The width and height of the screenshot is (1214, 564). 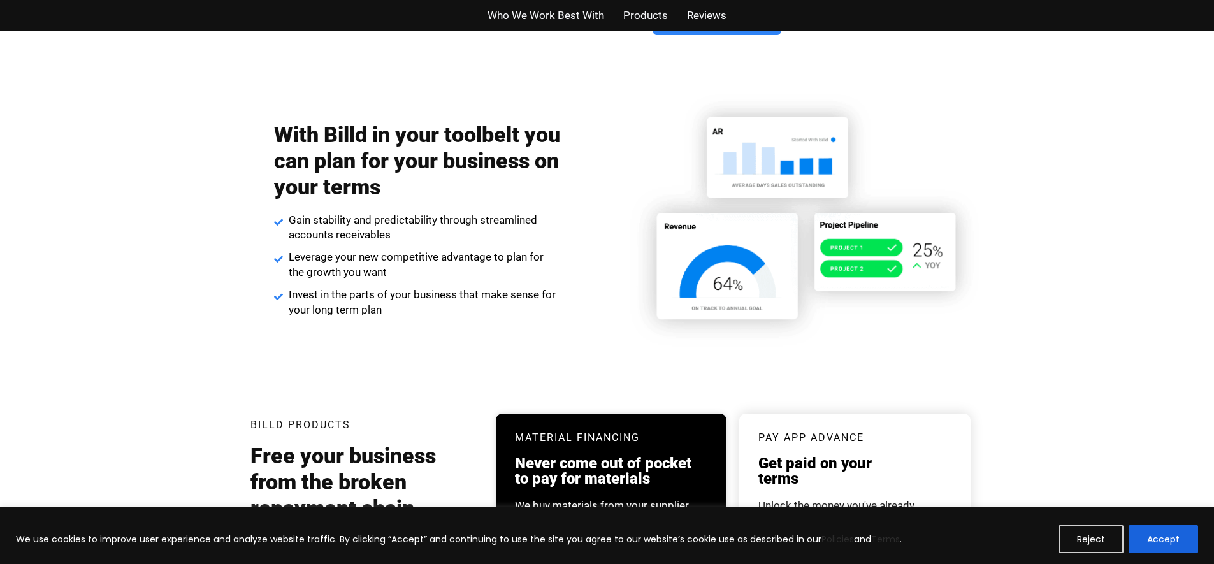 What do you see at coordinates (854, 438) in the screenshot?
I see `h3: pay app advance` at bounding box center [854, 438].